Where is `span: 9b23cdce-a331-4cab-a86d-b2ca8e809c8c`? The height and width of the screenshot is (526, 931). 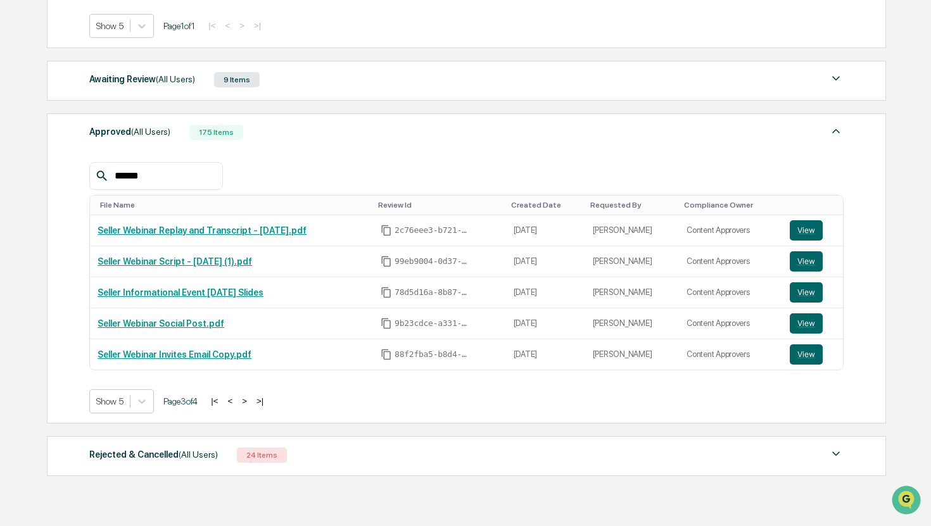
span: 9b23cdce-a331-4cab-a86d-b2ca8e809c8c is located at coordinates (432, 323).